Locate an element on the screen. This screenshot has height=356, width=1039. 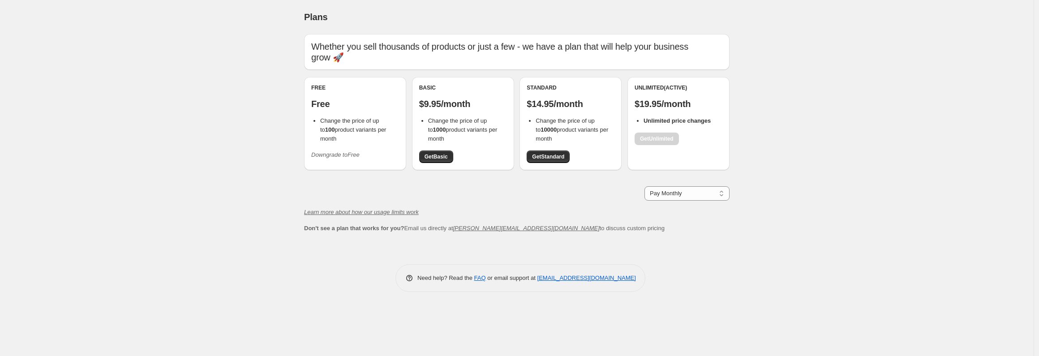
span: Get Standard is located at coordinates (548, 157).